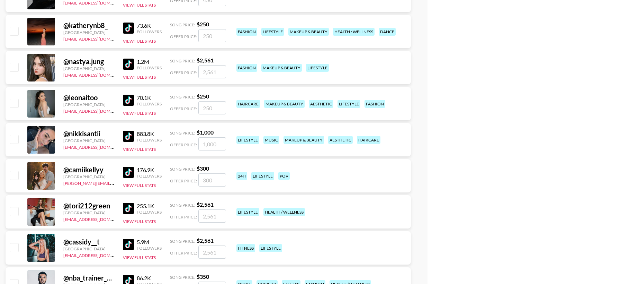 The image size is (630, 284). Describe the element at coordinates (149, 278) in the screenshot. I see `div: 86.2K` at that location.